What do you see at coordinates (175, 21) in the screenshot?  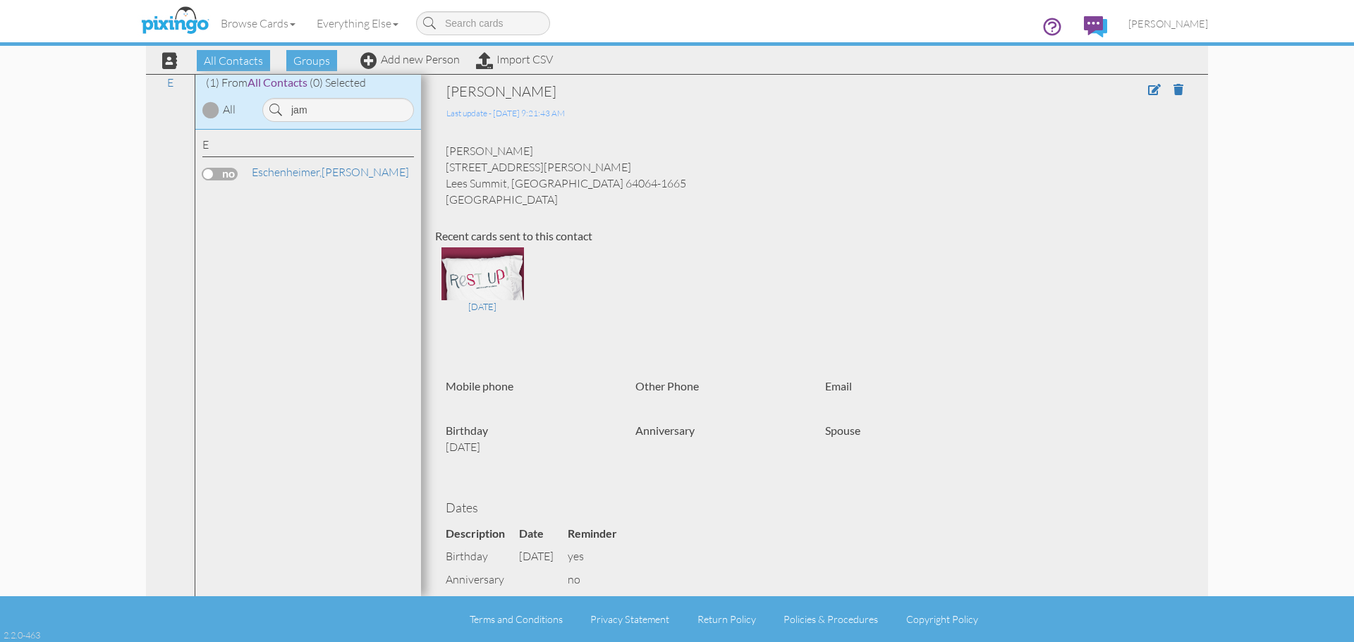 I see `img: pixingo logo` at bounding box center [175, 21].